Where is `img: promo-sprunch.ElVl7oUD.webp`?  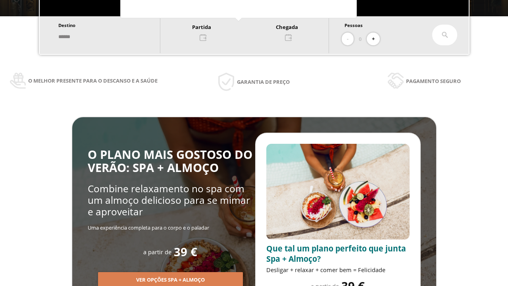 img: promo-sprunch.ElVl7oUD.webp is located at coordinates (338, 191).